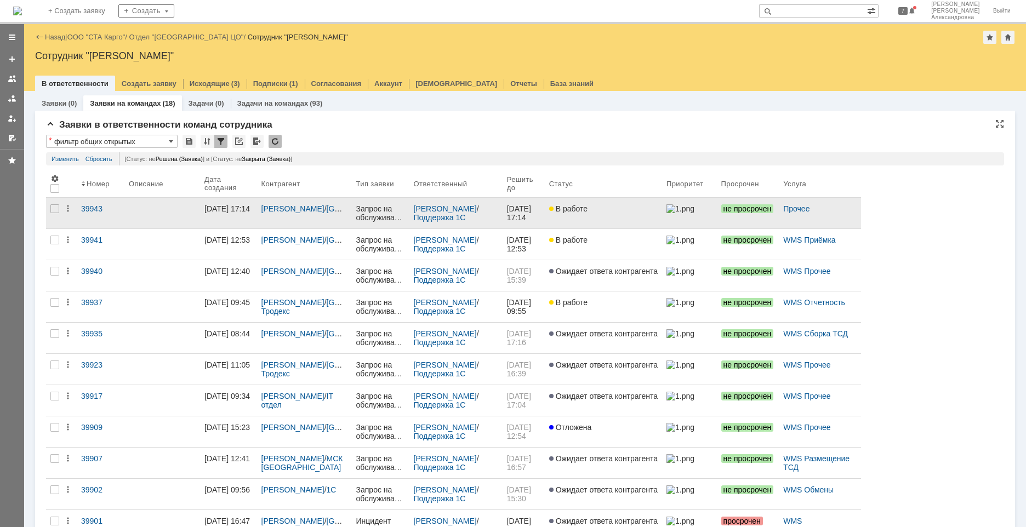 This screenshot has height=527, width=1026. What do you see at coordinates (568, 303) in the screenshot?
I see `span: В работе` at bounding box center [568, 303].